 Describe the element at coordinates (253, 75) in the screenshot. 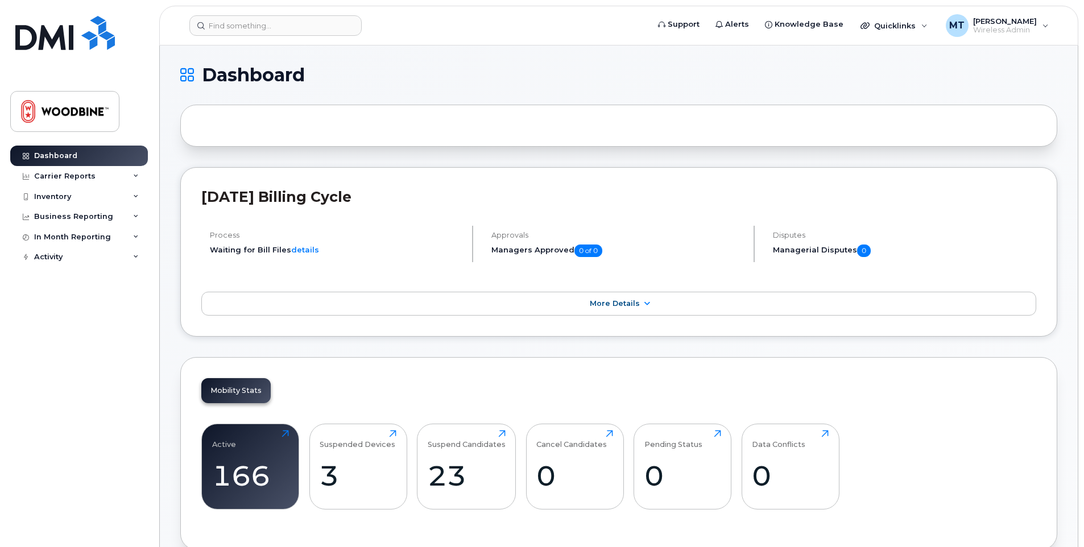

I see `span: Dashboard` at that location.